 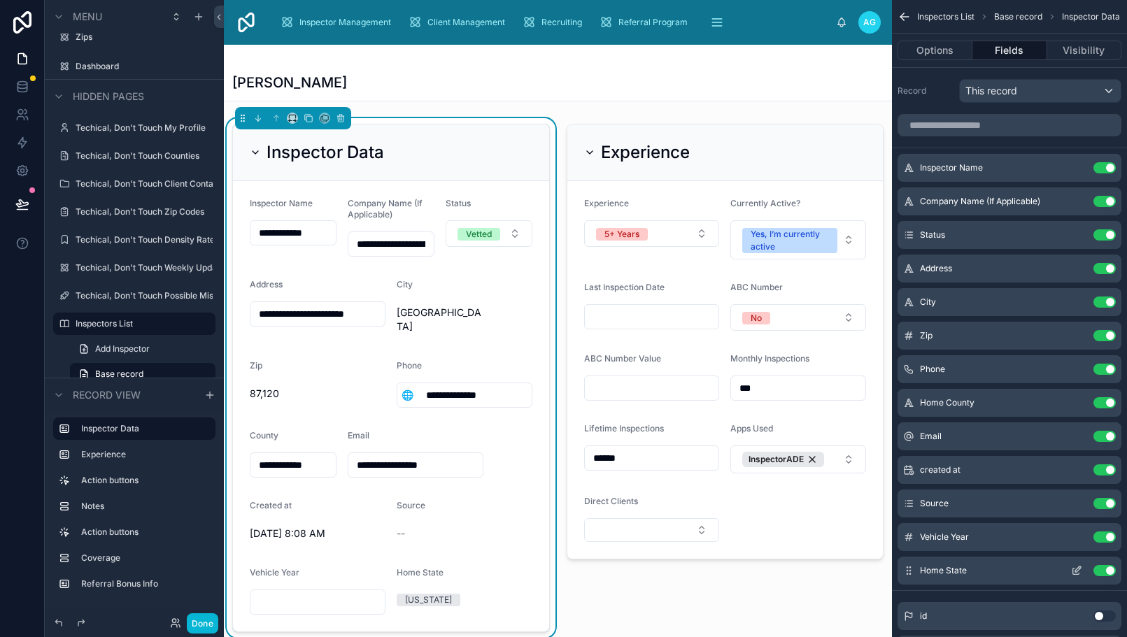 What do you see at coordinates (144, 66) in the screenshot?
I see `a: Dashboard` at bounding box center [144, 66].